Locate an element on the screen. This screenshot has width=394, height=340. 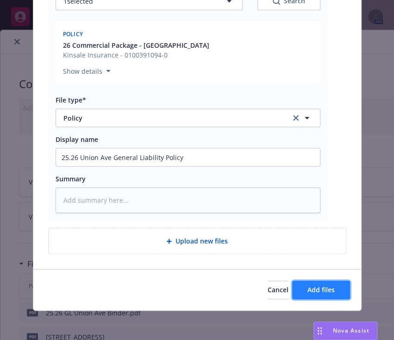
div: Drag to move is located at coordinates (320, 330).